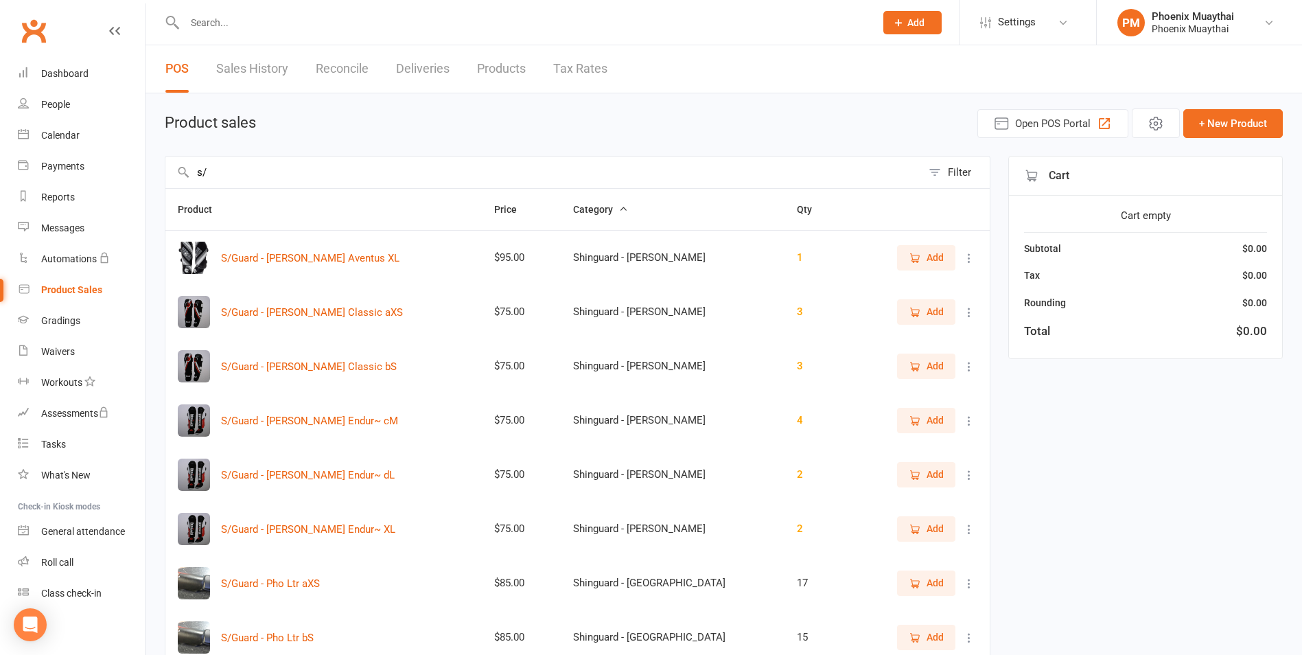  I want to click on a: What's New, so click(81, 475).